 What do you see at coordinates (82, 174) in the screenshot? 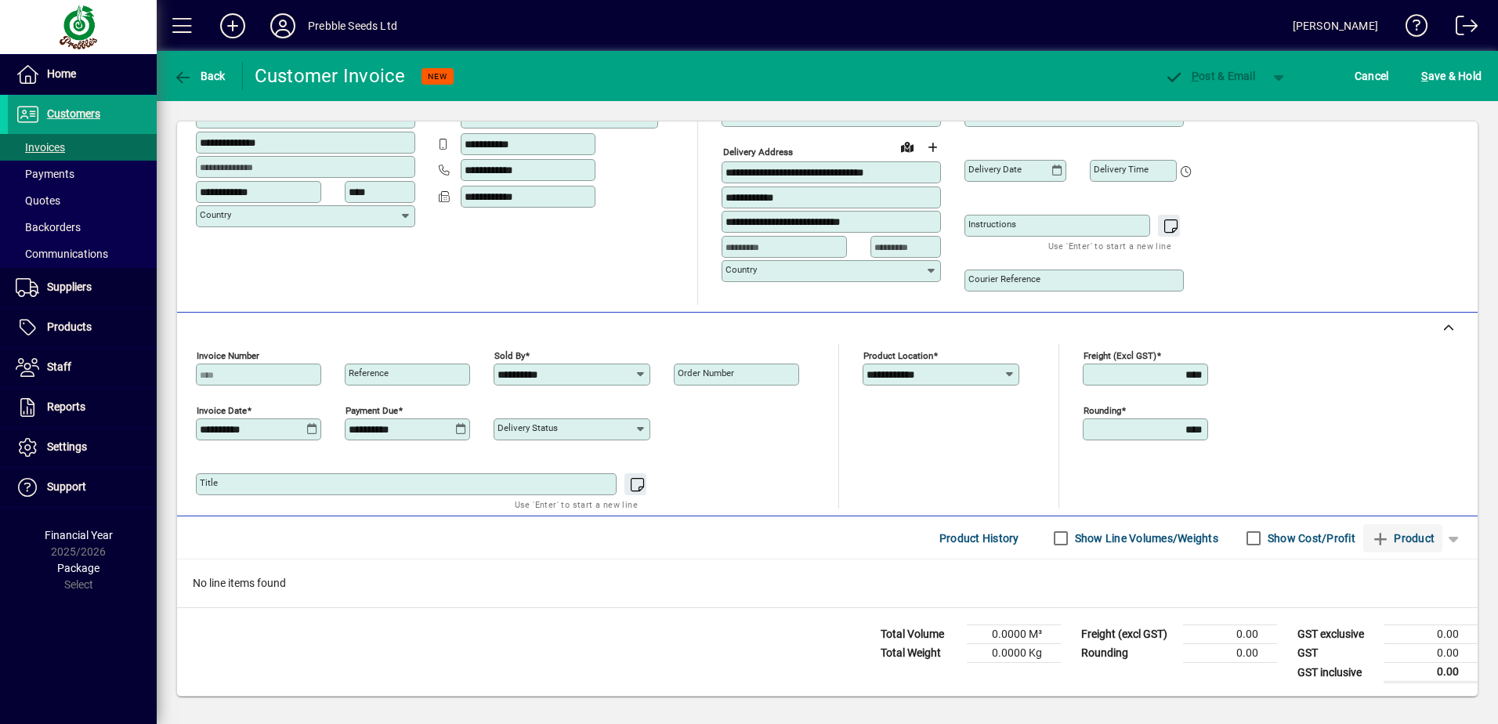
I see `a: Payments` at bounding box center [82, 174].